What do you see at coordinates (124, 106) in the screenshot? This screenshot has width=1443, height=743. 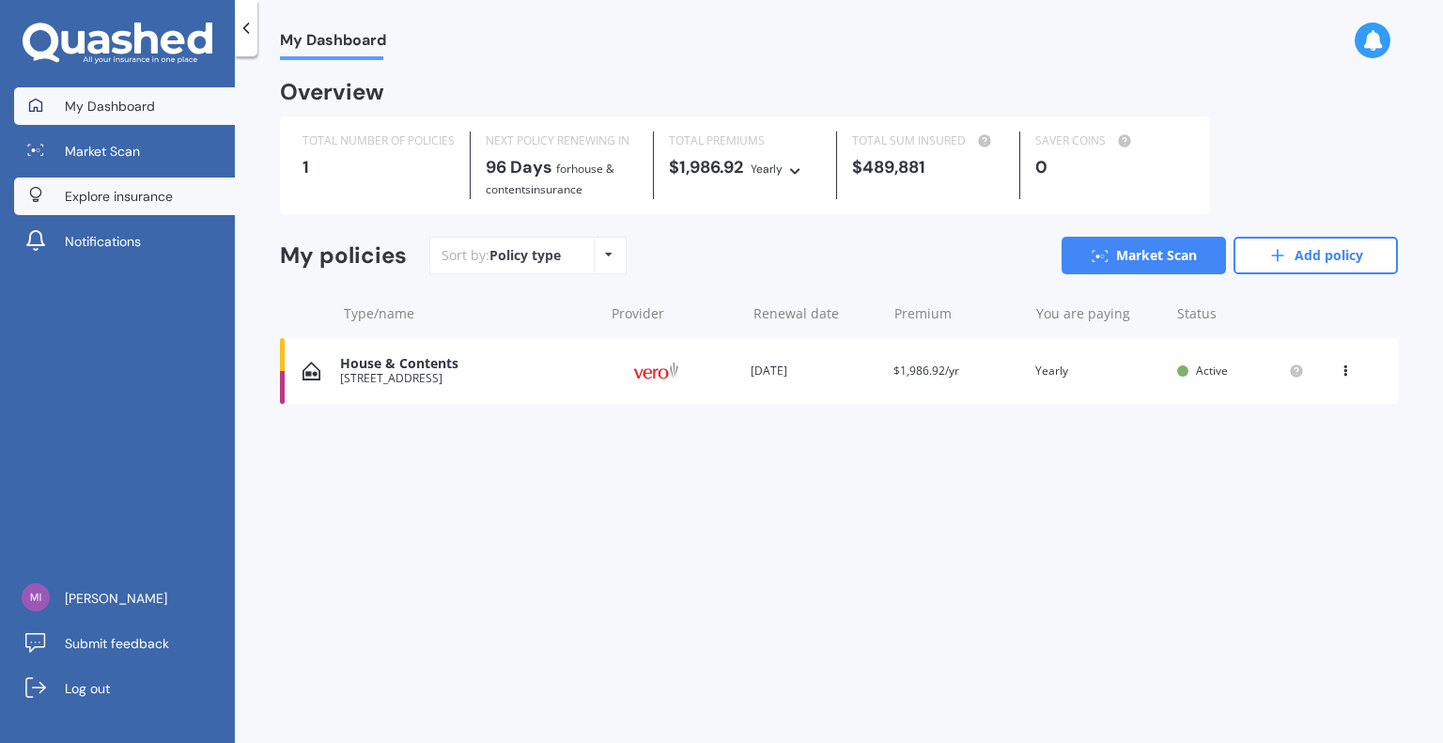 I see `a: My Dashboard` at bounding box center [124, 106].